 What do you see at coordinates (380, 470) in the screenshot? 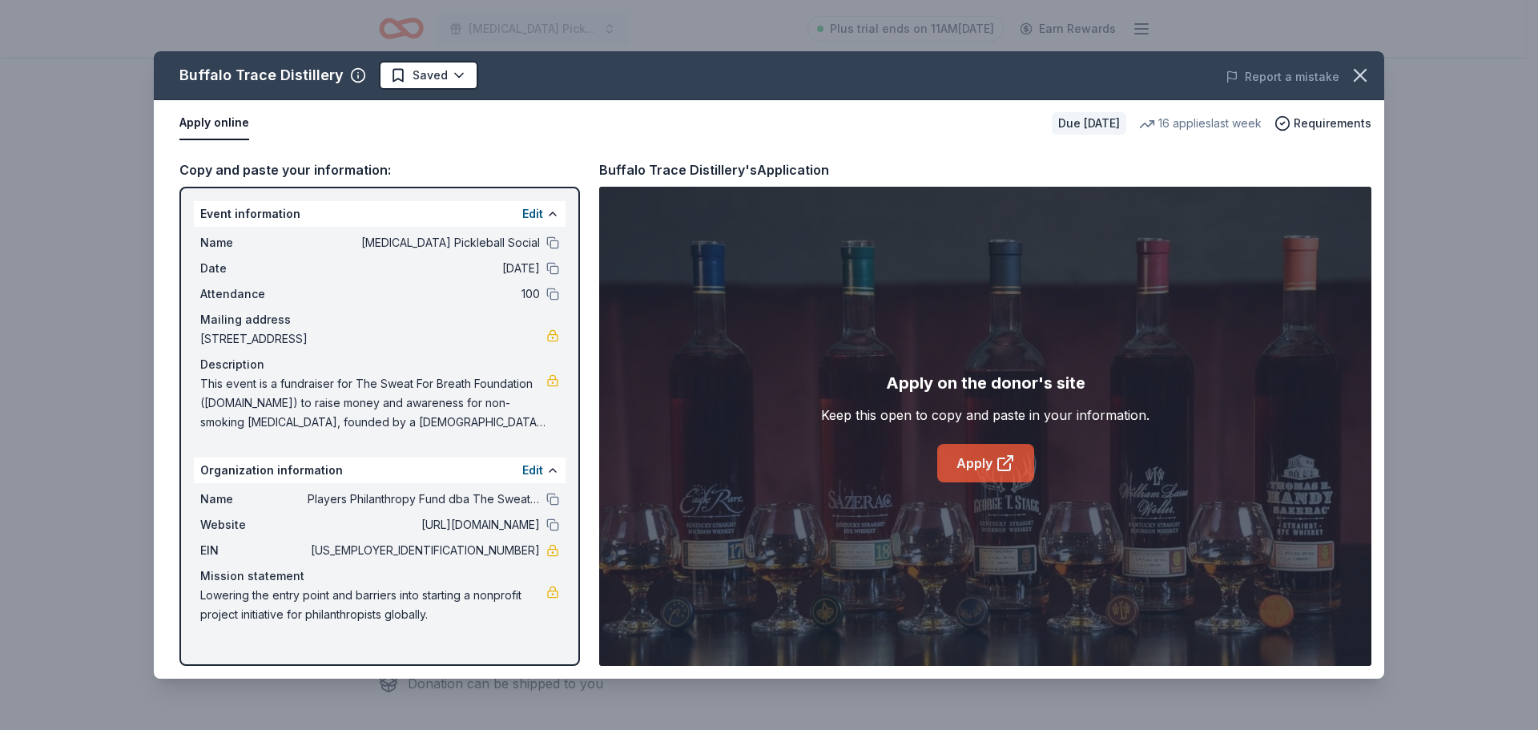
I see `div: Organization information` at bounding box center [380, 470].